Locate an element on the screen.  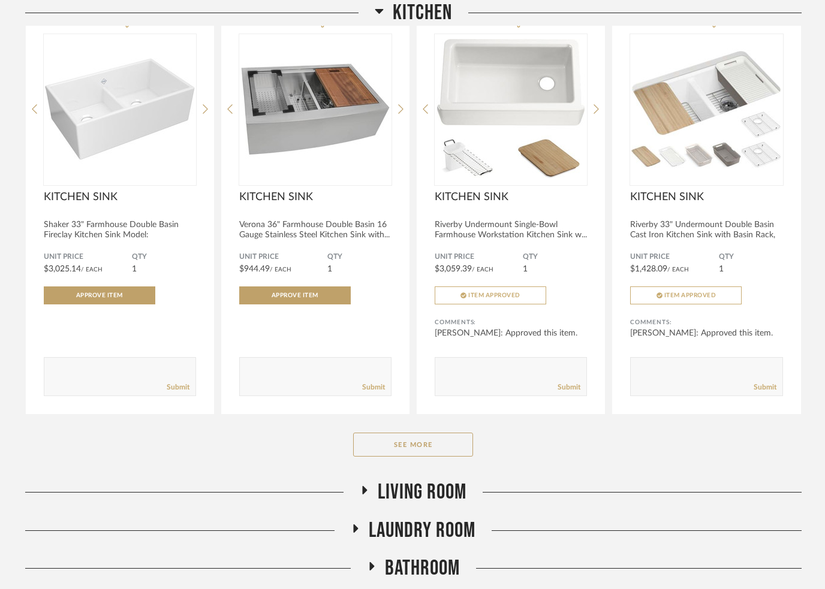
div: Shaker 33" Farmhouse Double Basin Fireclay Kitchen Sink Model: MS3320W... is located at coordinates (120, 235).